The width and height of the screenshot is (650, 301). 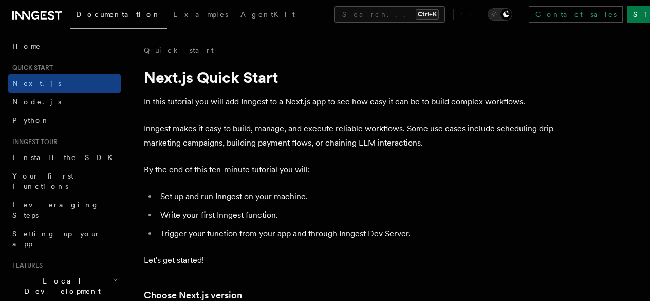 What do you see at coordinates (30, 68) in the screenshot?
I see `span: Quick start` at bounding box center [30, 68].